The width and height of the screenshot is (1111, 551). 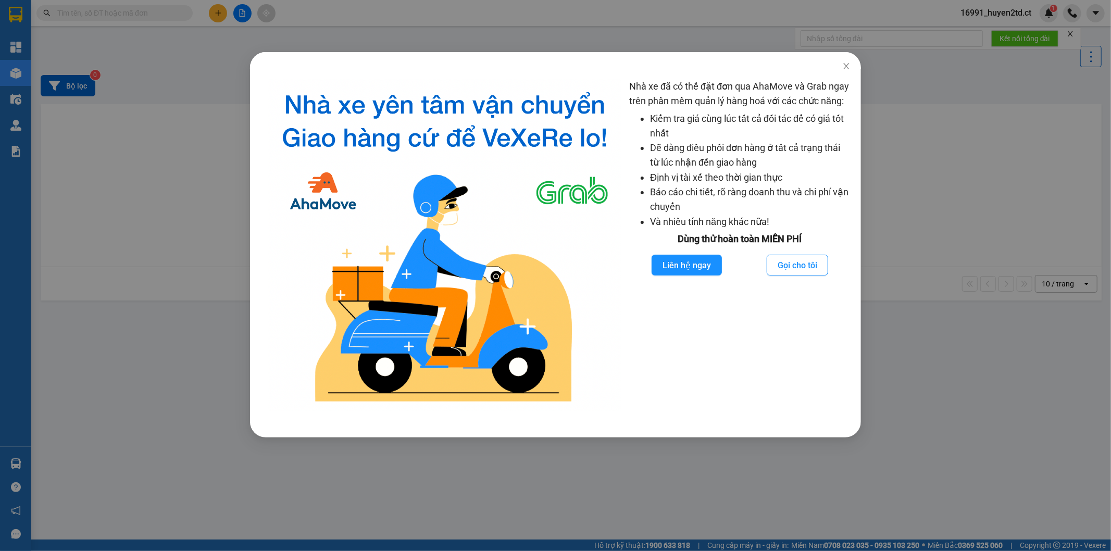 What do you see at coordinates (797, 265) in the screenshot?
I see `button: Gọi cho tôi` at bounding box center [797, 265].